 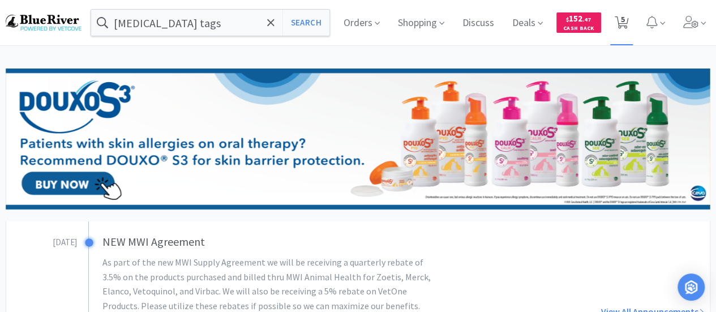 What do you see at coordinates (44, 22) in the screenshot?
I see `img: b17b0d86f29542b49a2f66beb9ff811a.png` at bounding box center [44, 22].